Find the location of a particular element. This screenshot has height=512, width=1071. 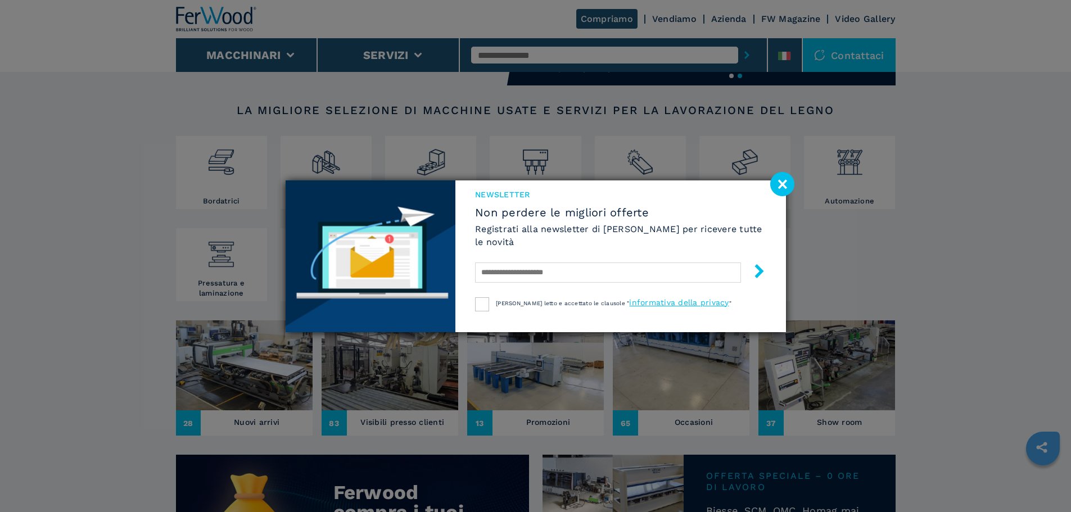

span: Non perdere le migliori offerte is located at coordinates (620, 213).